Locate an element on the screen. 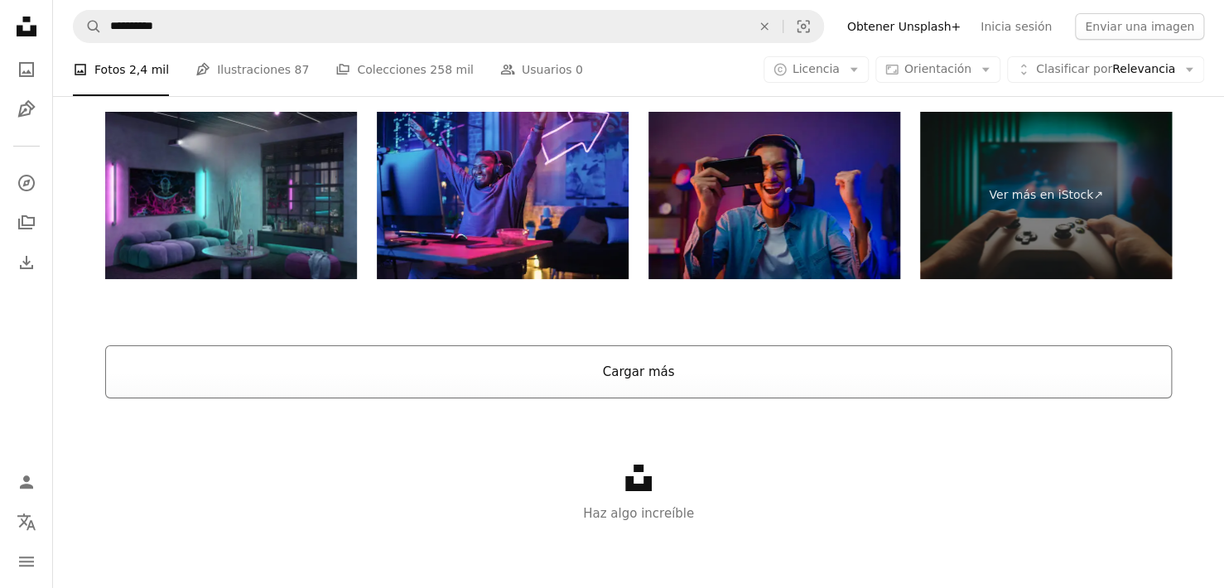 This screenshot has height=588, width=1224. a: Inicia sesión is located at coordinates (1016, 27).